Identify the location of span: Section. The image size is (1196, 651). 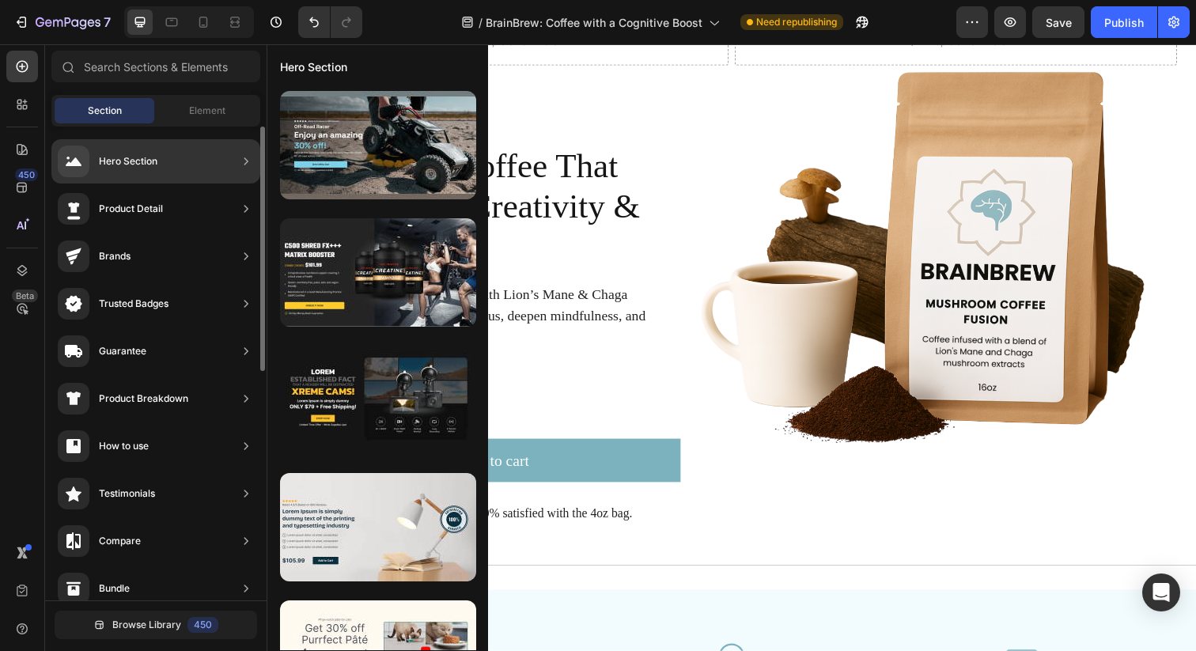
(104, 111).